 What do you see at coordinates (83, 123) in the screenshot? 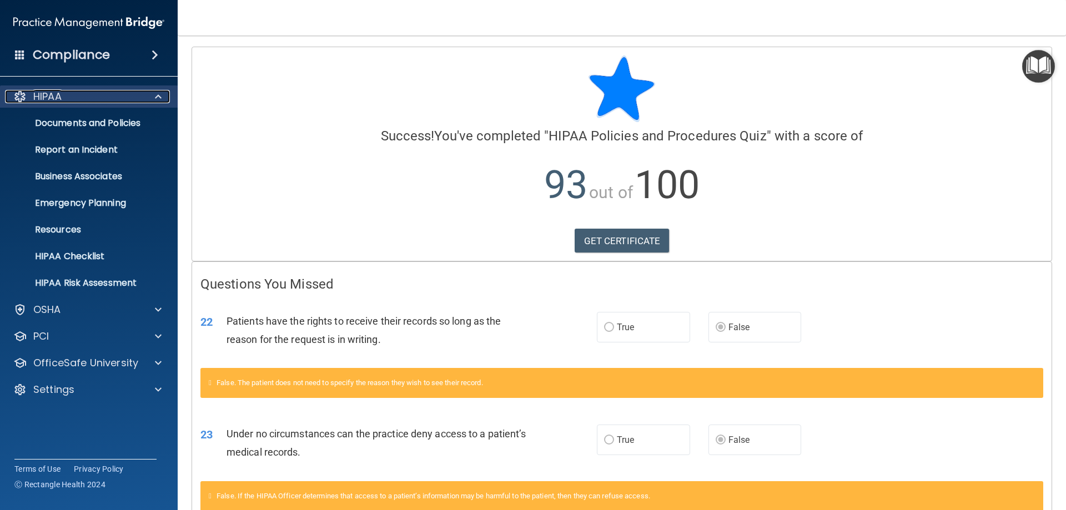
I see `p: Documents and Policies` at bounding box center [83, 123].